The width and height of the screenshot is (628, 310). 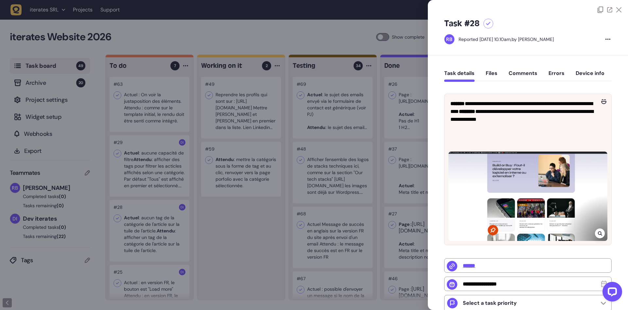 What do you see at coordinates (590, 76) in the screenshot?
I see `button: Device info` at bounding box center [590, 76].